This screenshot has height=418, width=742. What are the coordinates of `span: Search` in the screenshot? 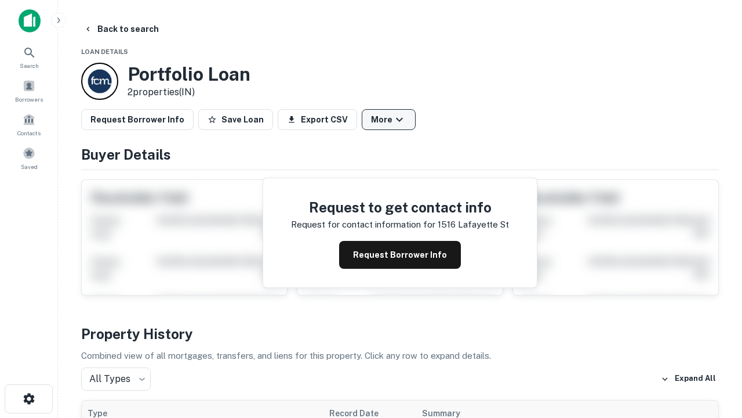 It's located at (29, 66).